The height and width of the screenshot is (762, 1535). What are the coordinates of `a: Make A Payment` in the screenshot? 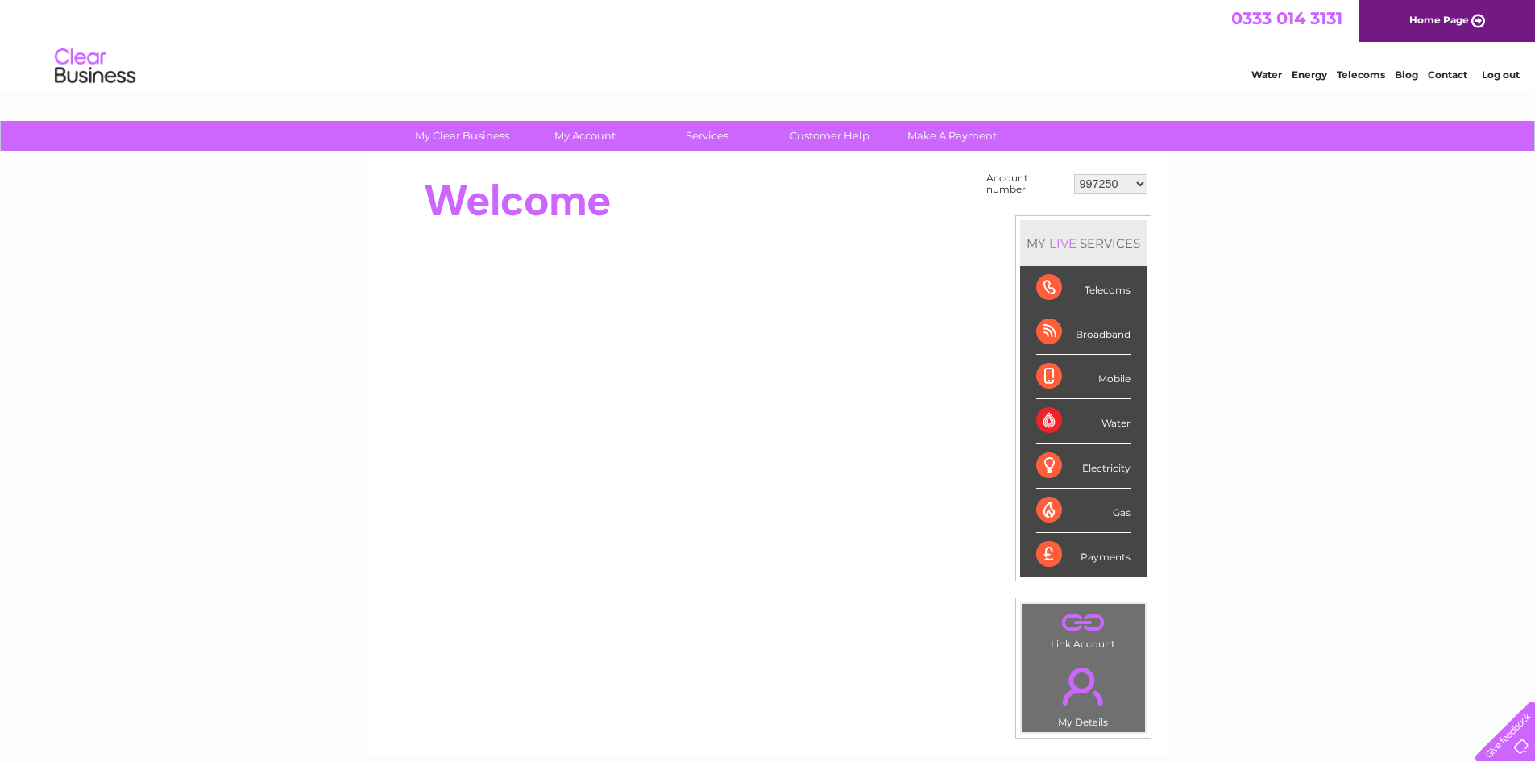 It's located at (952, 135).